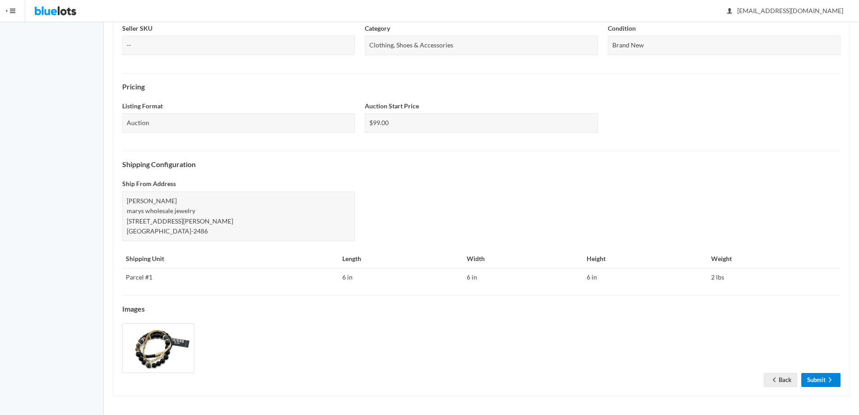 The image size is (859, 415). Describe the element at coordinates (401, 259) in the screenshot. I see `th: Length` at that location.